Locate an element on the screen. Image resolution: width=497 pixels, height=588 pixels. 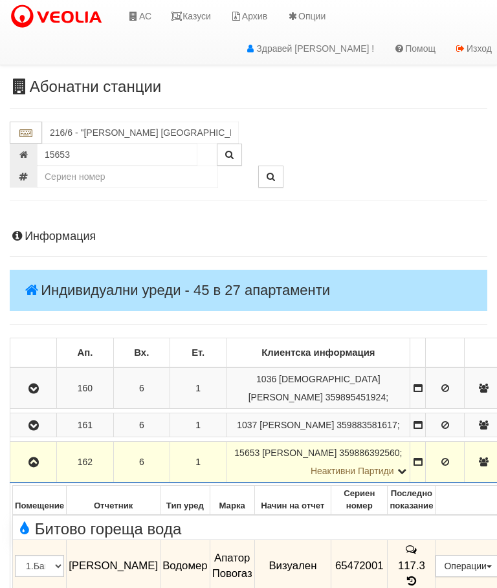
input: Партида № is located at coordinates (117, 155).